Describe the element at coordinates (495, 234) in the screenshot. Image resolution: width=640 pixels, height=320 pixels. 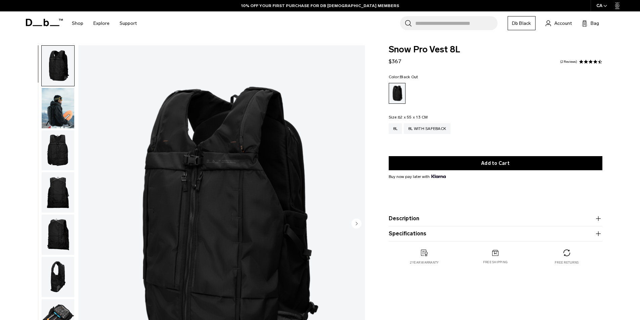
I see `button: Specifications` at that location.